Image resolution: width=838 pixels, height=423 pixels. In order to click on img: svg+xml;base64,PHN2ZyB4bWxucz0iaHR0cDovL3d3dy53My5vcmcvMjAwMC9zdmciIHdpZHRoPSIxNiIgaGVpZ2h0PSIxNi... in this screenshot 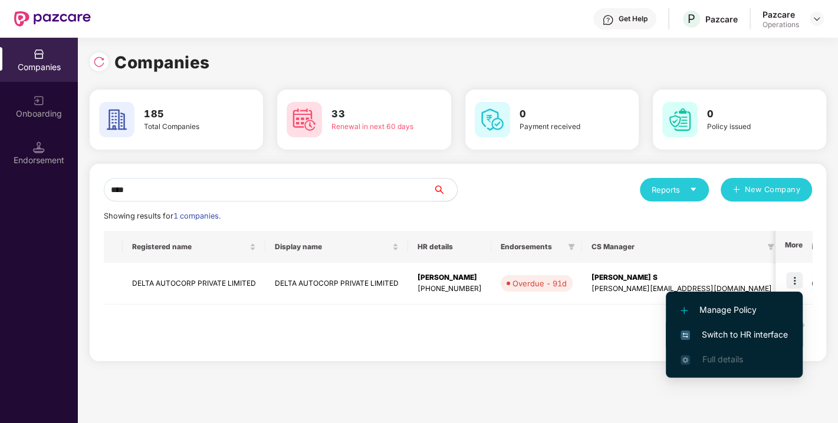, I will do `click(685, 336)`.